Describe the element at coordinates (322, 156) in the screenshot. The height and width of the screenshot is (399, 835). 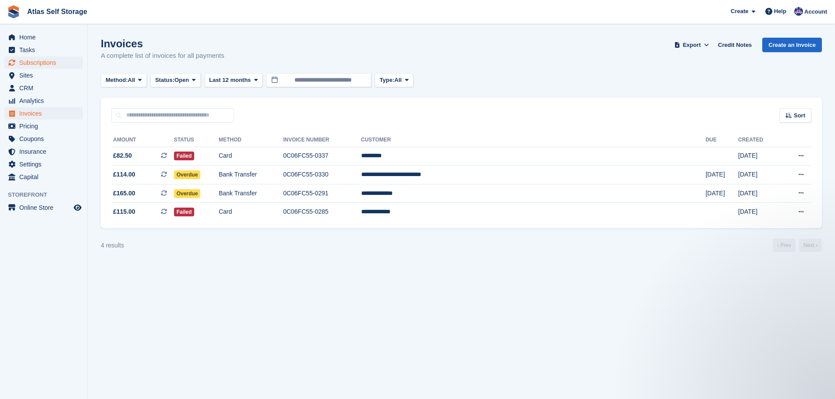
I see `td: 0C06FC55-0337` at that location.